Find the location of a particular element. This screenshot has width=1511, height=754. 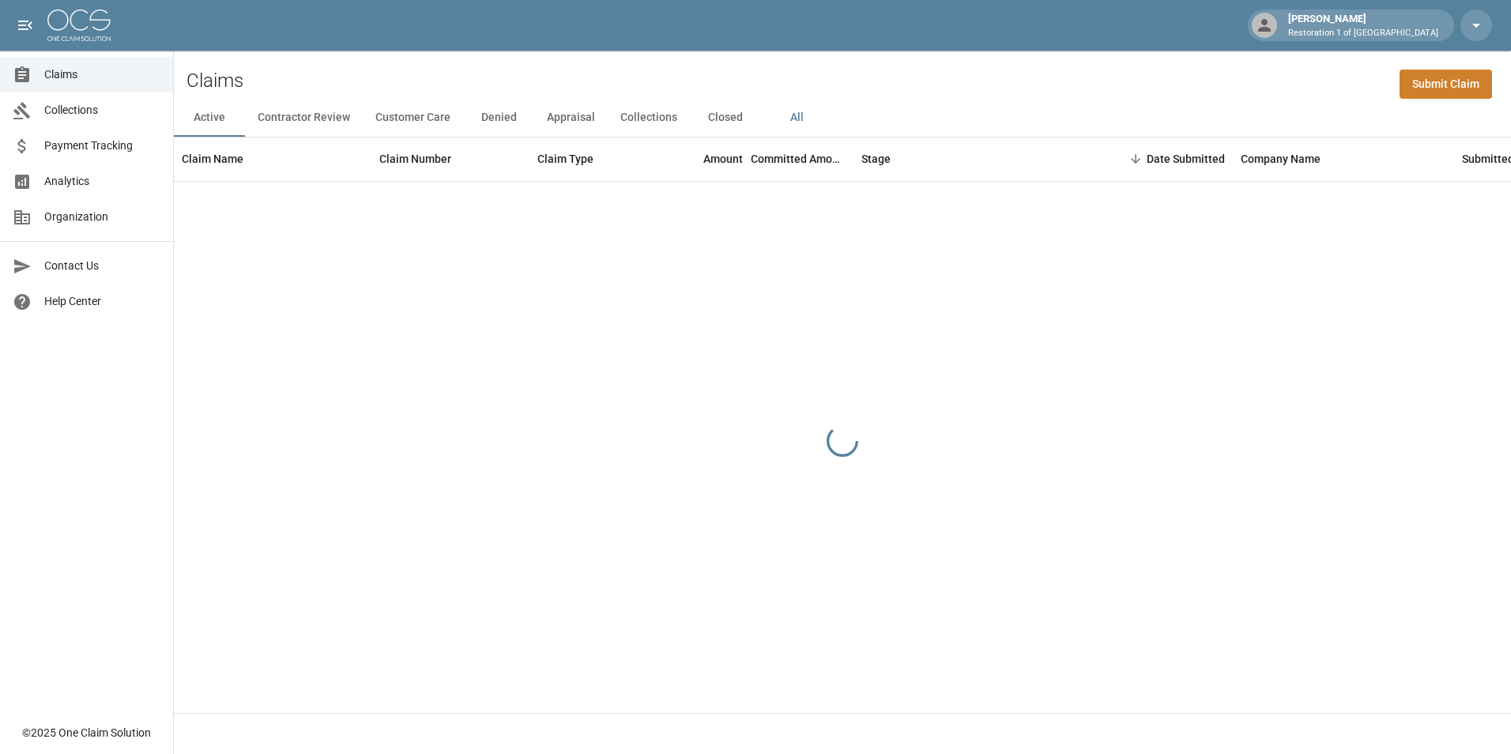

div: dynamic tabs is located at coordinates (842, 118).